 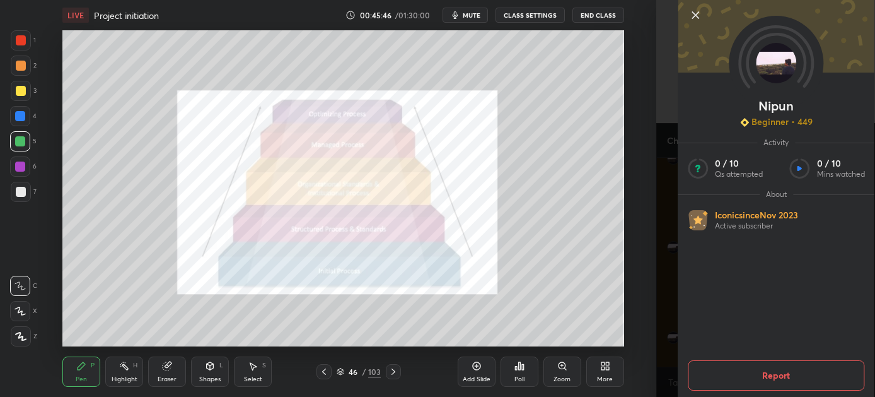 I want to click on button: End Class, so click(x=598, y=15).